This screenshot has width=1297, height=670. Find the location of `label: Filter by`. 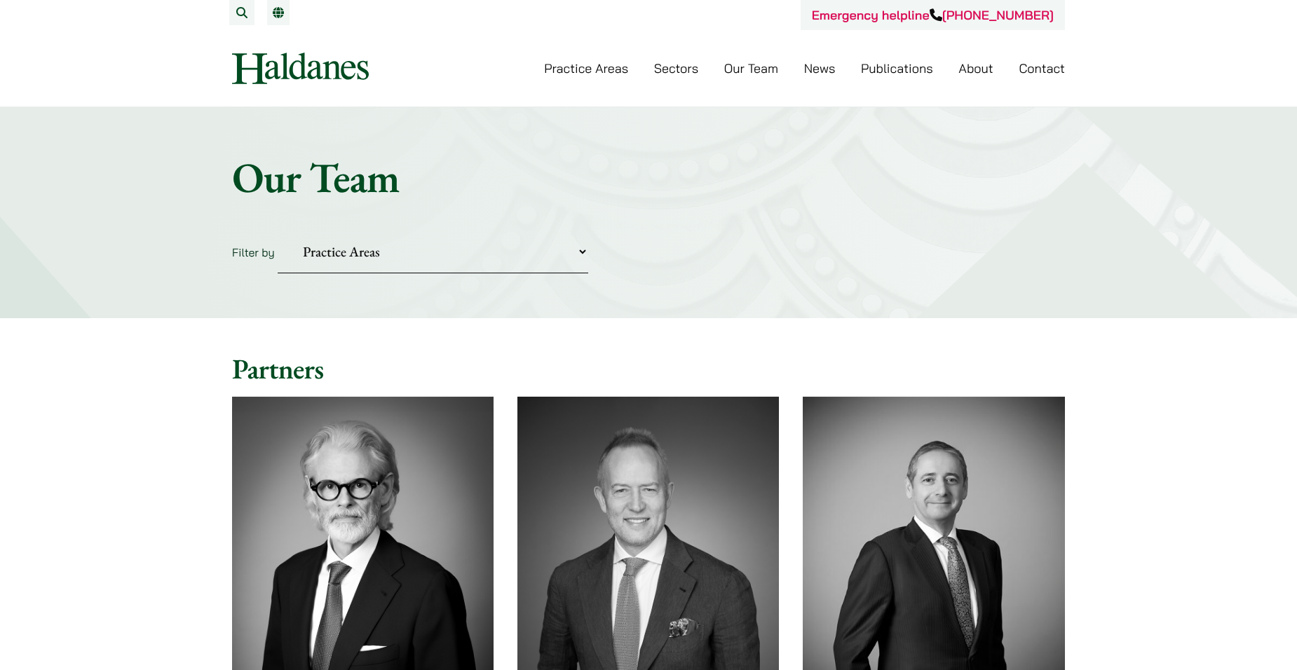

label: Filter by is located at coordinates (253, 252).